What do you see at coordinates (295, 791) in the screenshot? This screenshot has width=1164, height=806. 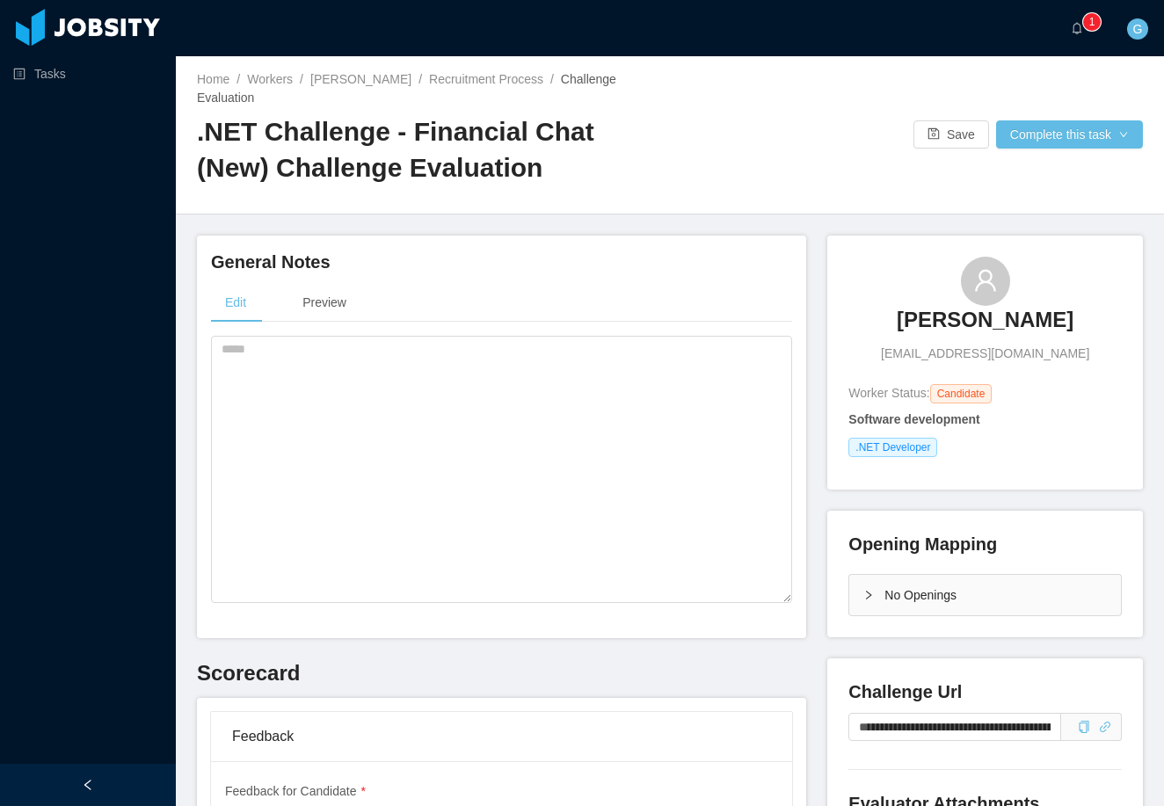 I see `span: Feedback for Candidate` at bounding box center [295, 791].